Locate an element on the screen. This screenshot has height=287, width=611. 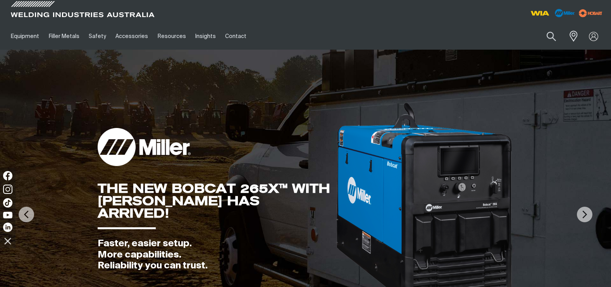
button: Search products is located at coordinates (551, 36).